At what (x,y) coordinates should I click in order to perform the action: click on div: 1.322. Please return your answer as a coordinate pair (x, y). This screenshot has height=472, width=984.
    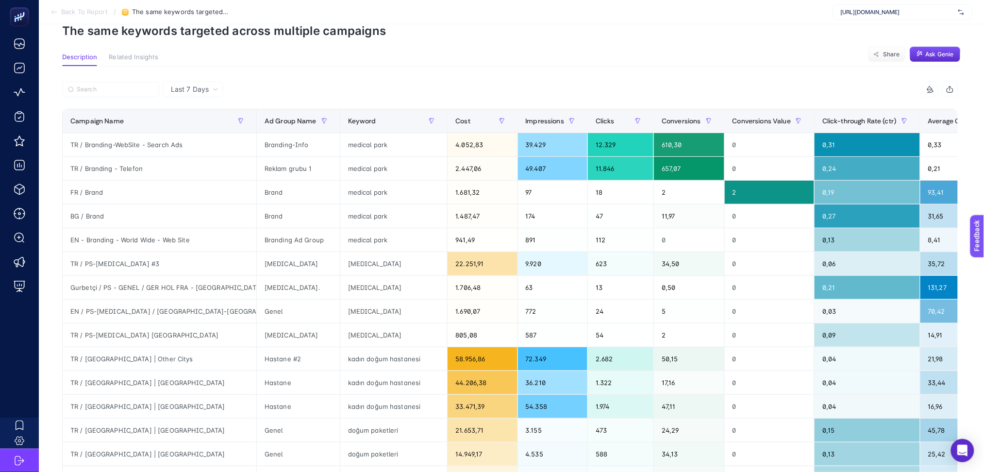
    Looking at the image, I should click on (620, 382).